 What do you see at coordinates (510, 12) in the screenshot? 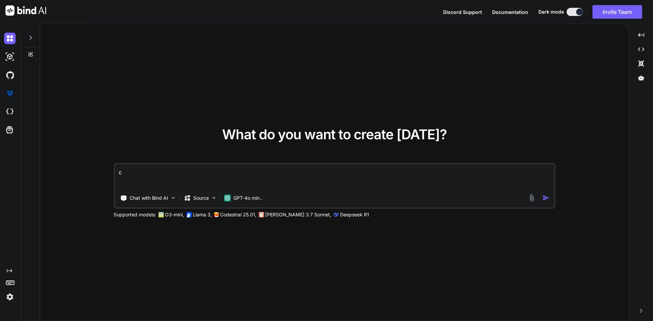
I see `span: Documentation` at bounding box center [510, 12].